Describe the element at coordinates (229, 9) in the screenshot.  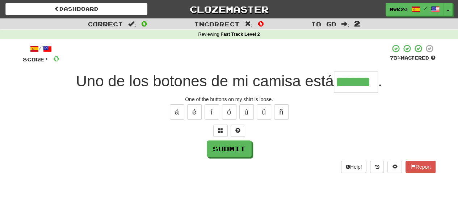
I see `a: Clozemaster` at that location.